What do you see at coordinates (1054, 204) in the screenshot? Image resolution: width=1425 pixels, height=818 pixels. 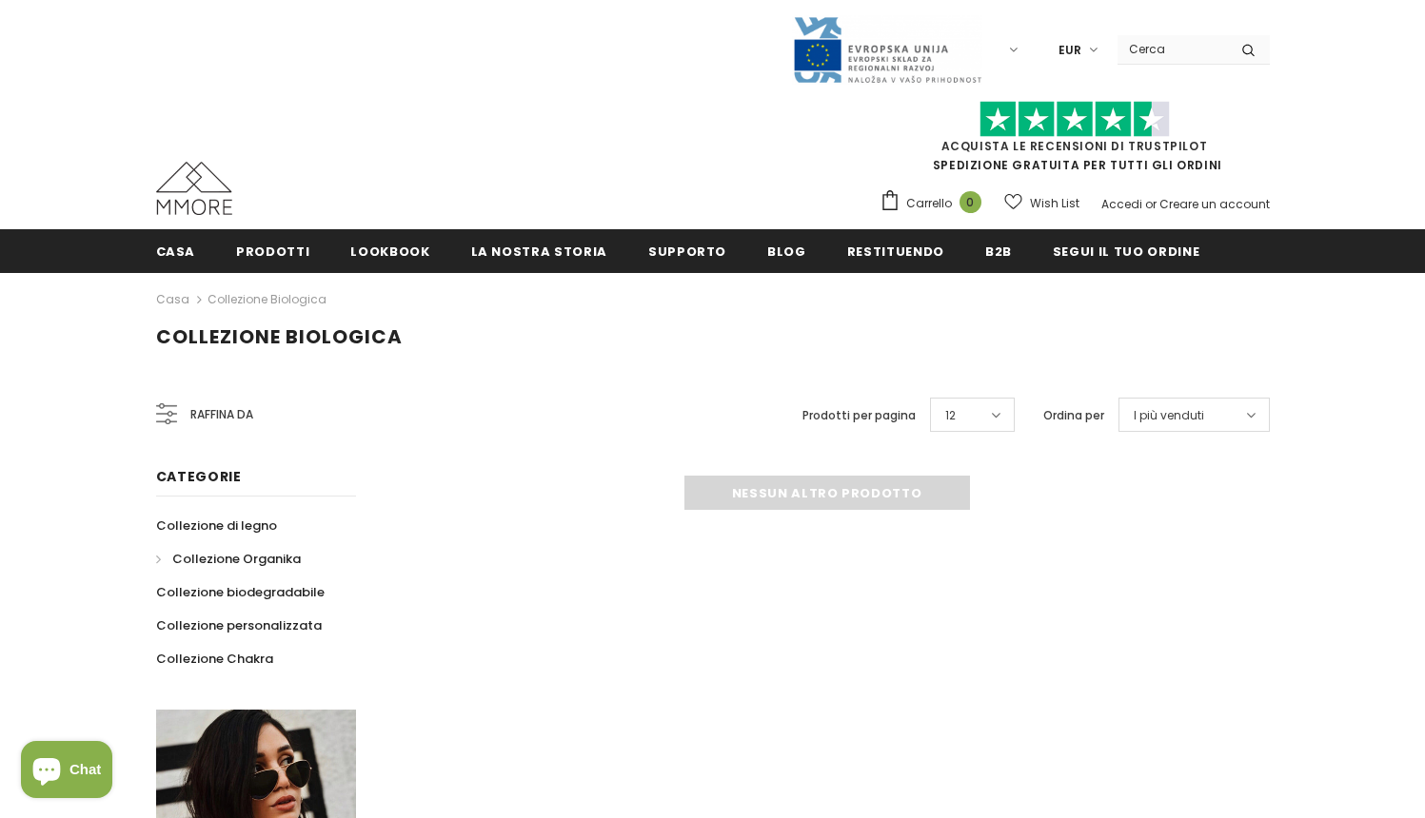 I see `span: Wish List` at bounding box center [1054, 204].